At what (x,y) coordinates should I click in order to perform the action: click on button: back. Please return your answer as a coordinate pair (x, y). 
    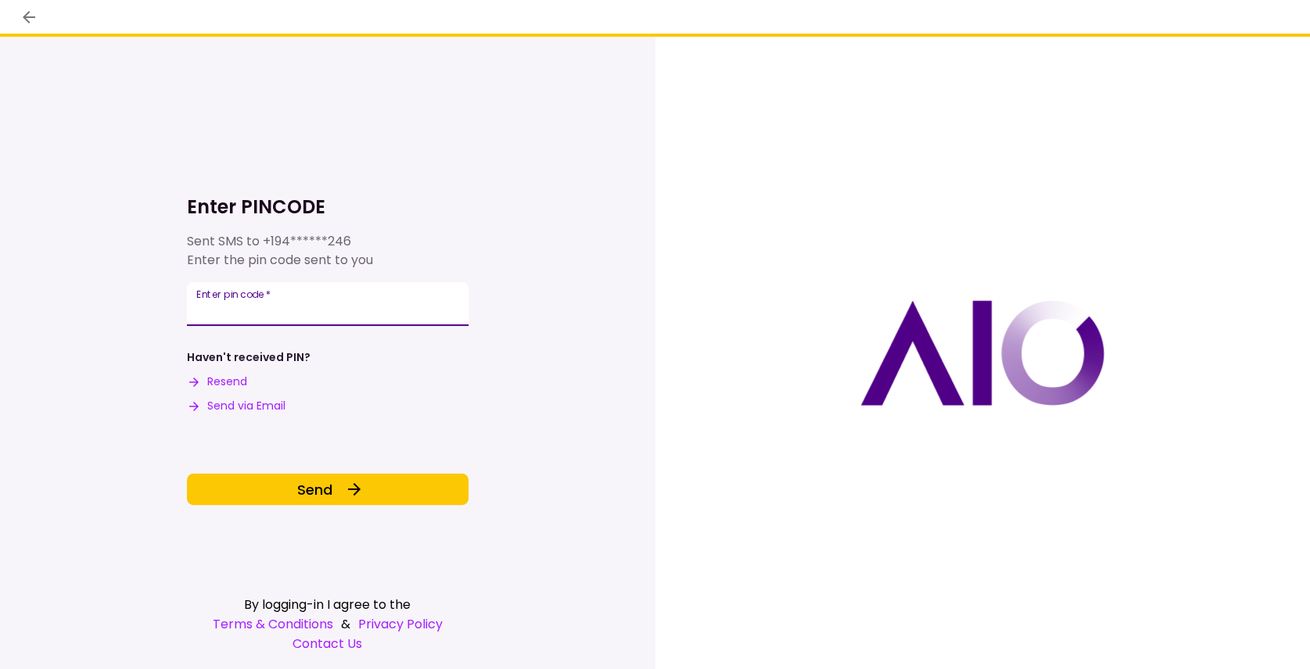
    Looking at the image, I should click on (29, 17).